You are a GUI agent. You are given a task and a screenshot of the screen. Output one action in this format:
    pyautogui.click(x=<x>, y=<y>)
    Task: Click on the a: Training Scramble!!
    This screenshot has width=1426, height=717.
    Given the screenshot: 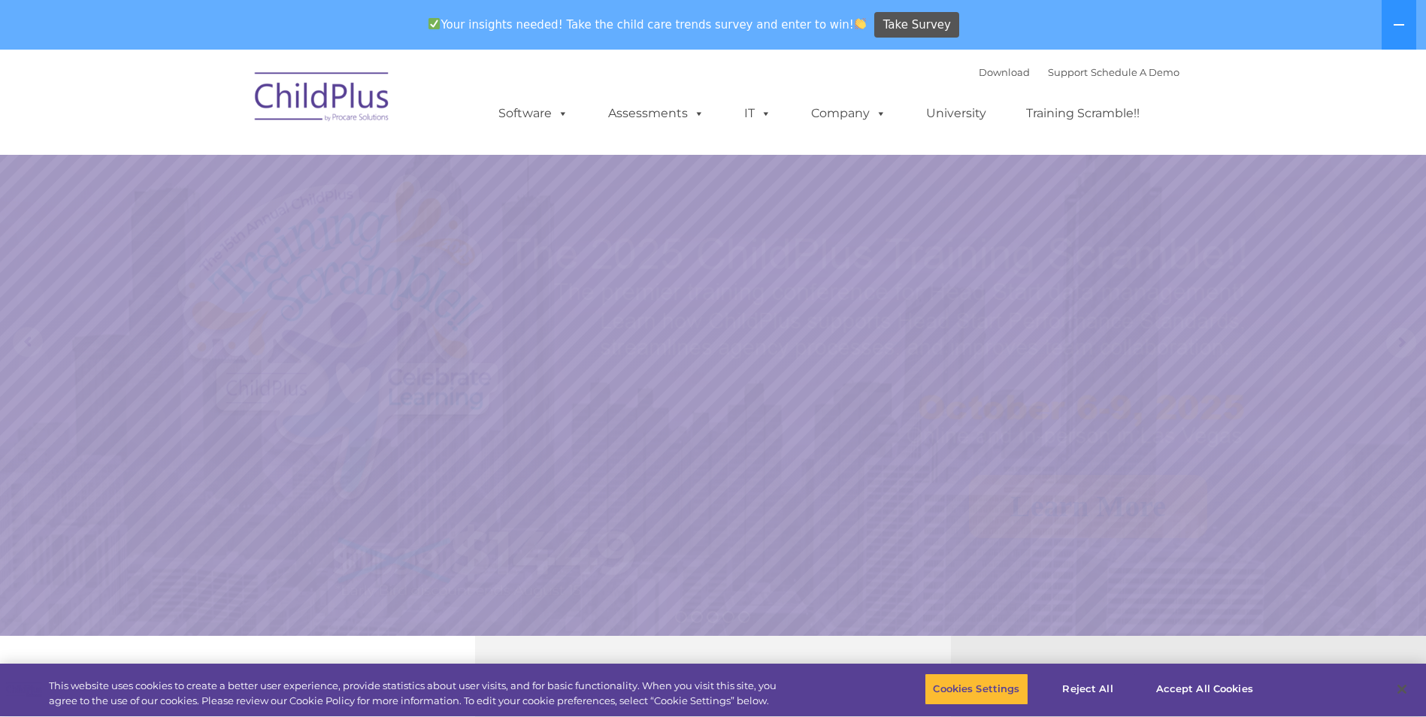 What is the action you would take?
    pyautogui.click(x=1083, y=114)
    